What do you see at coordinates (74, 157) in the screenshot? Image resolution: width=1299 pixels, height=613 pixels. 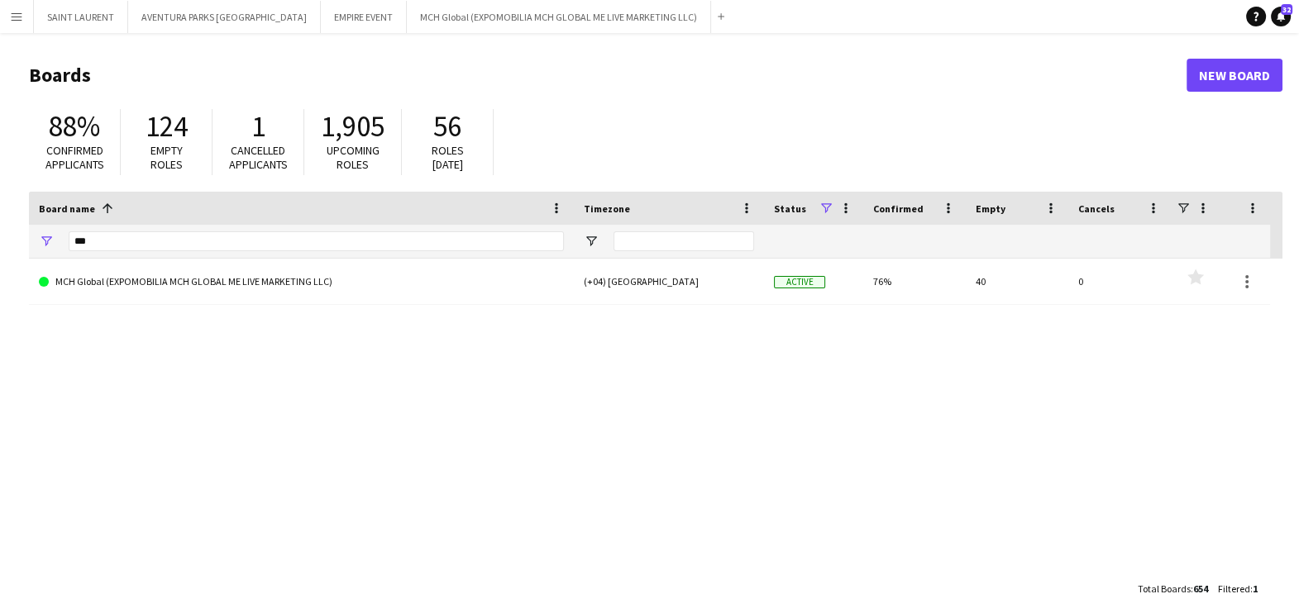 I see `span: Confirmed applicants` at bounding box center [74, 157].